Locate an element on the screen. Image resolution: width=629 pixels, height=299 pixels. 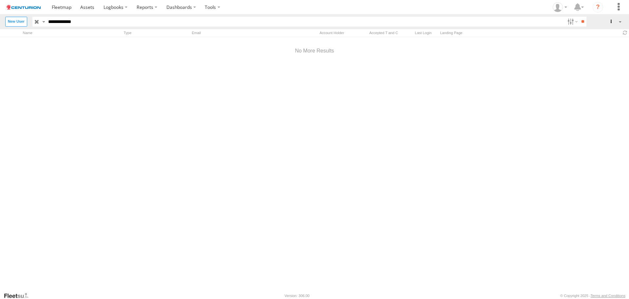
div: Type is located at coordinates (155, 33).